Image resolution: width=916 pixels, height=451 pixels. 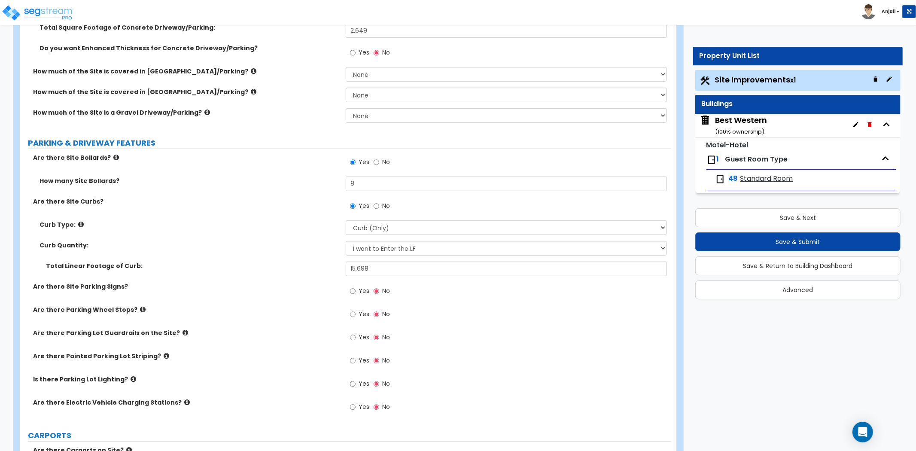 I want to click on label: How many Site Bollards?, so click(x=189, y=181).